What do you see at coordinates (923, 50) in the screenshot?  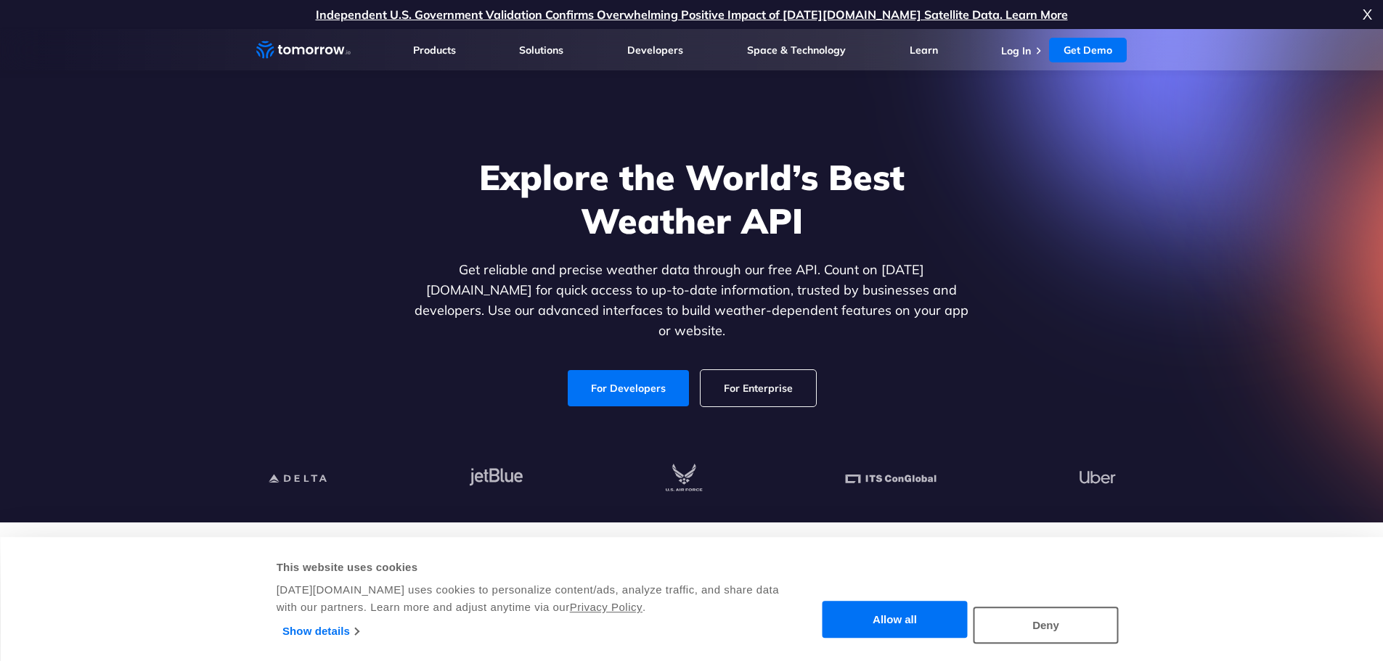 I see `a: Learn` at bounding box center [923, 50].